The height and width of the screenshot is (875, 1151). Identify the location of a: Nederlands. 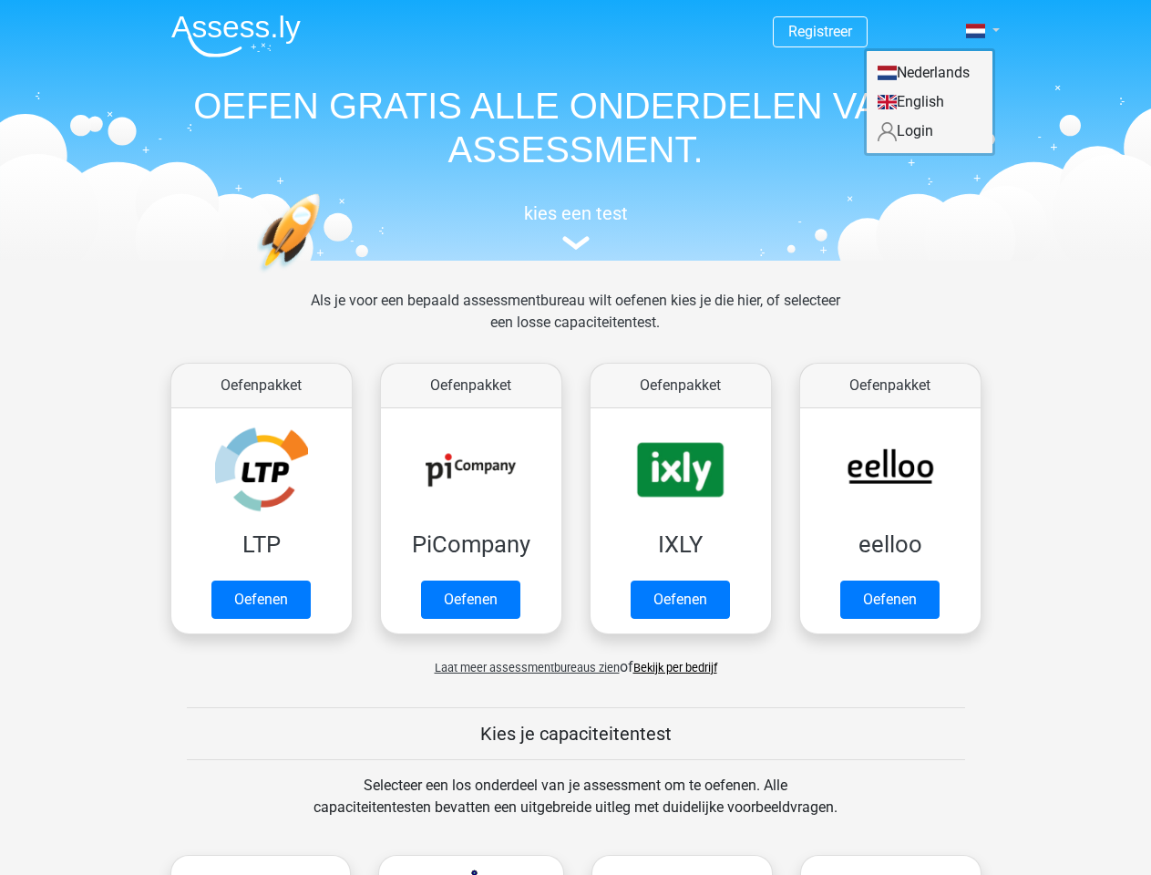
(930, 73).